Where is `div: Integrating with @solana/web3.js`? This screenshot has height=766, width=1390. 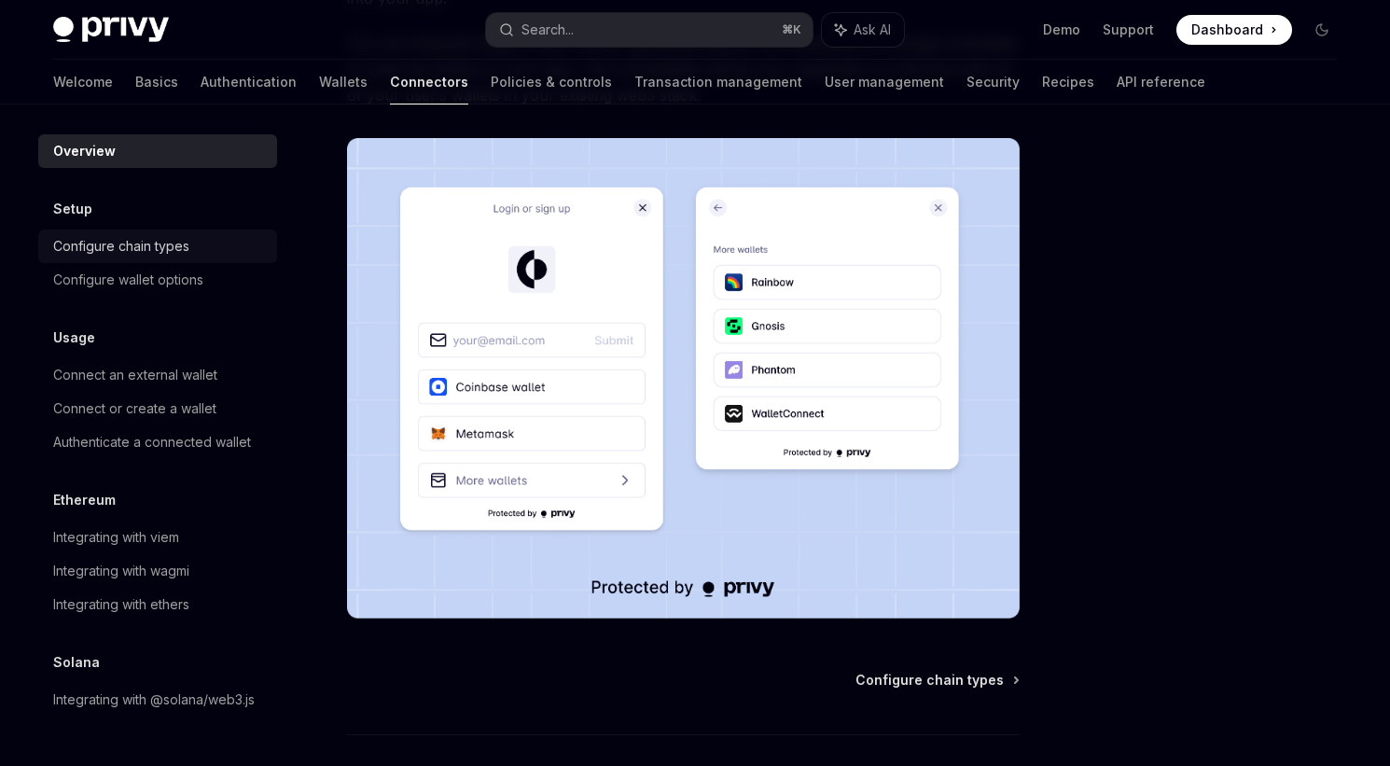 div: Integrating with @solana/web3.js is located at coordinates (154, 700).